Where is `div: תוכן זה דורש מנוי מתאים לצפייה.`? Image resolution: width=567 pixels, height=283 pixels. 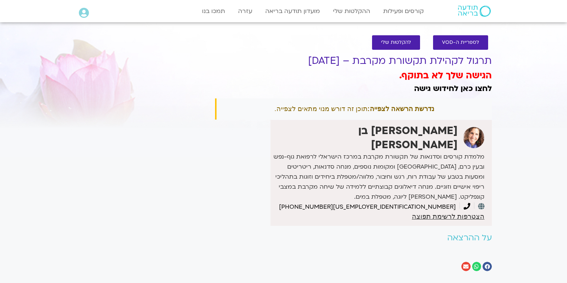
div: תוכן זה דורש מנוי מתאים לצפייה. is located at coordinates (353, 109).